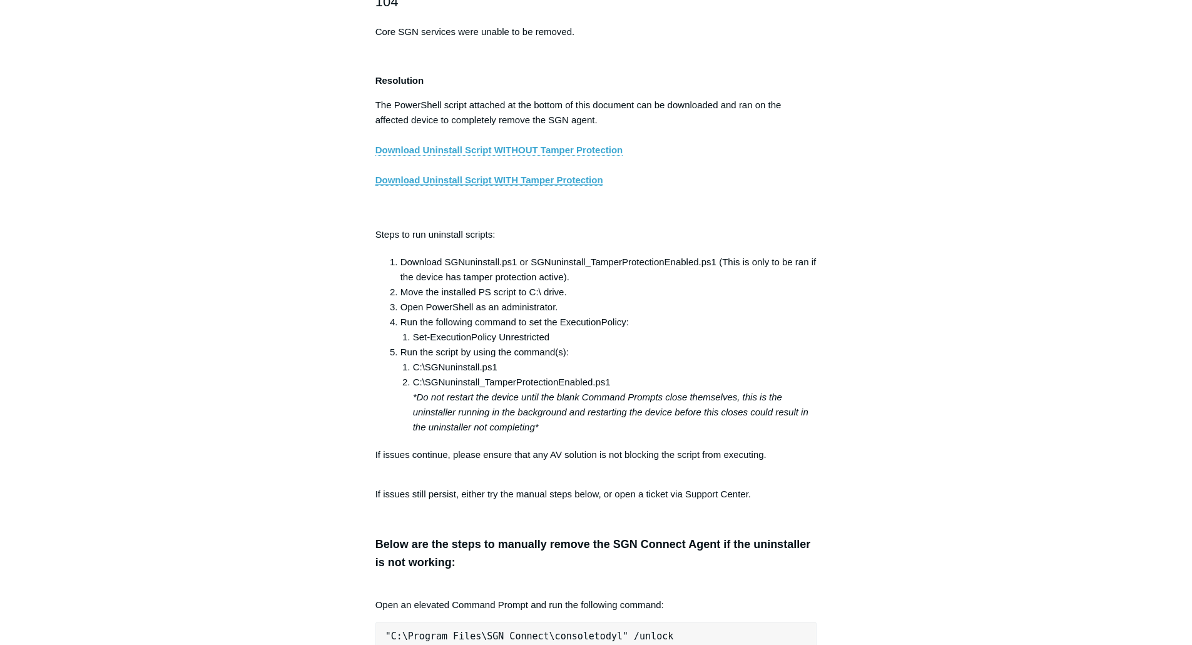  What do you see at coordinates (596, 158) in the screenshot?
I see `p: The PowerShell script attached at the bottom of this document can be downloaded and ran on the af...` at bounding box center [596, 158].